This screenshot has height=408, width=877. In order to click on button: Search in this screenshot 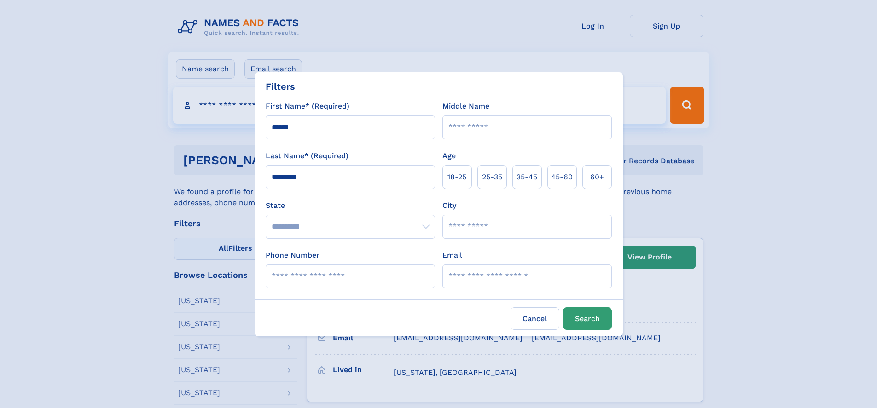, I will do `click(588, 319)`.